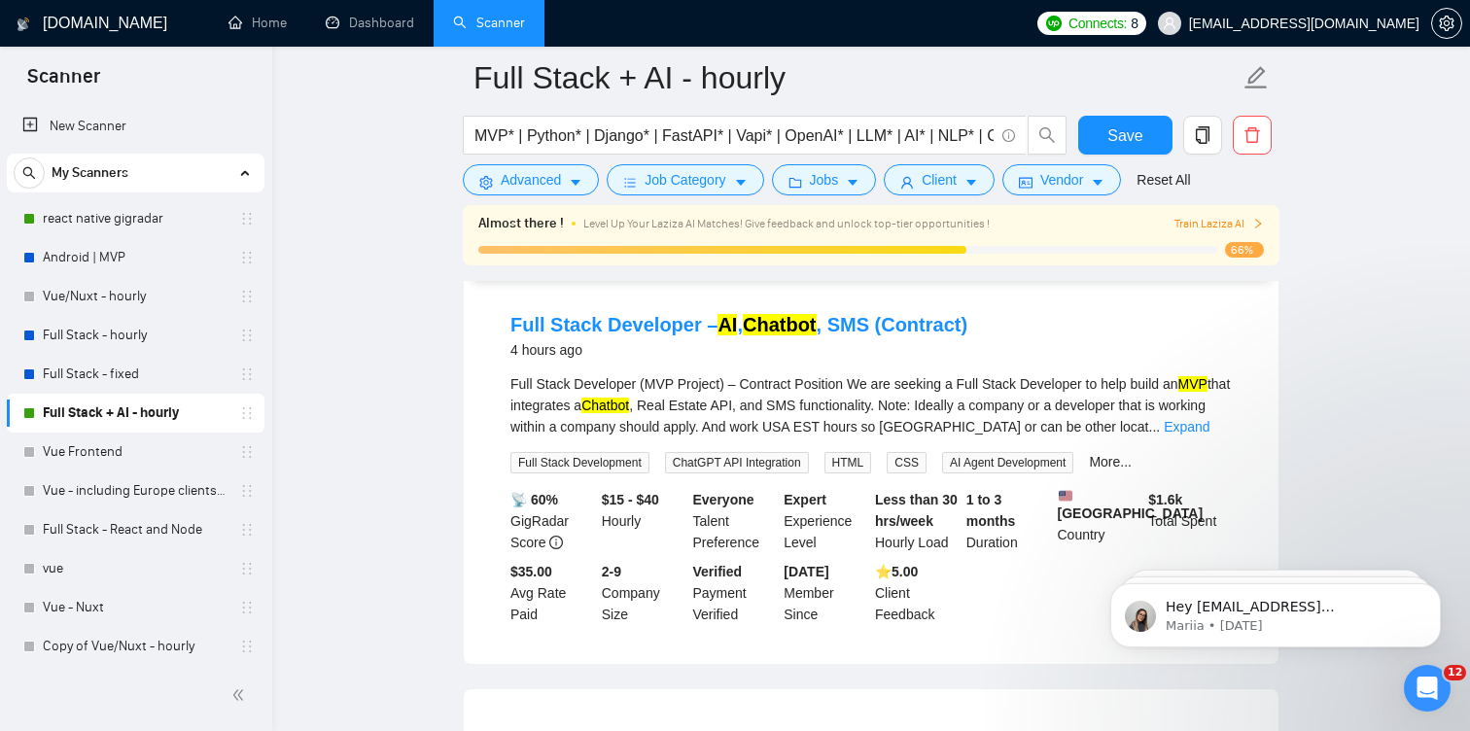 The height and width of the screenshot is (731, 1470). Describe the element at coordinates (1007, 463) in the screenshot. I see `span: AI Agent Development` at that location.